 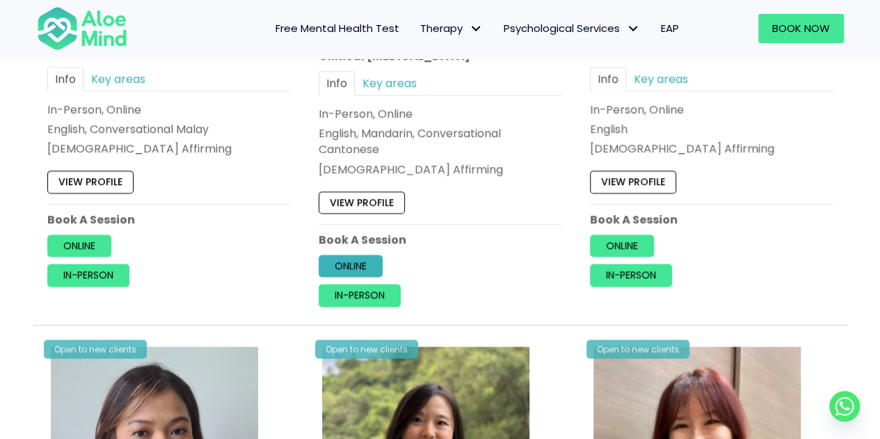 What do you see at coordinates (844, 406) in the screenshot?
I see `a: Whatsapp` at bounding box center [844, 406].